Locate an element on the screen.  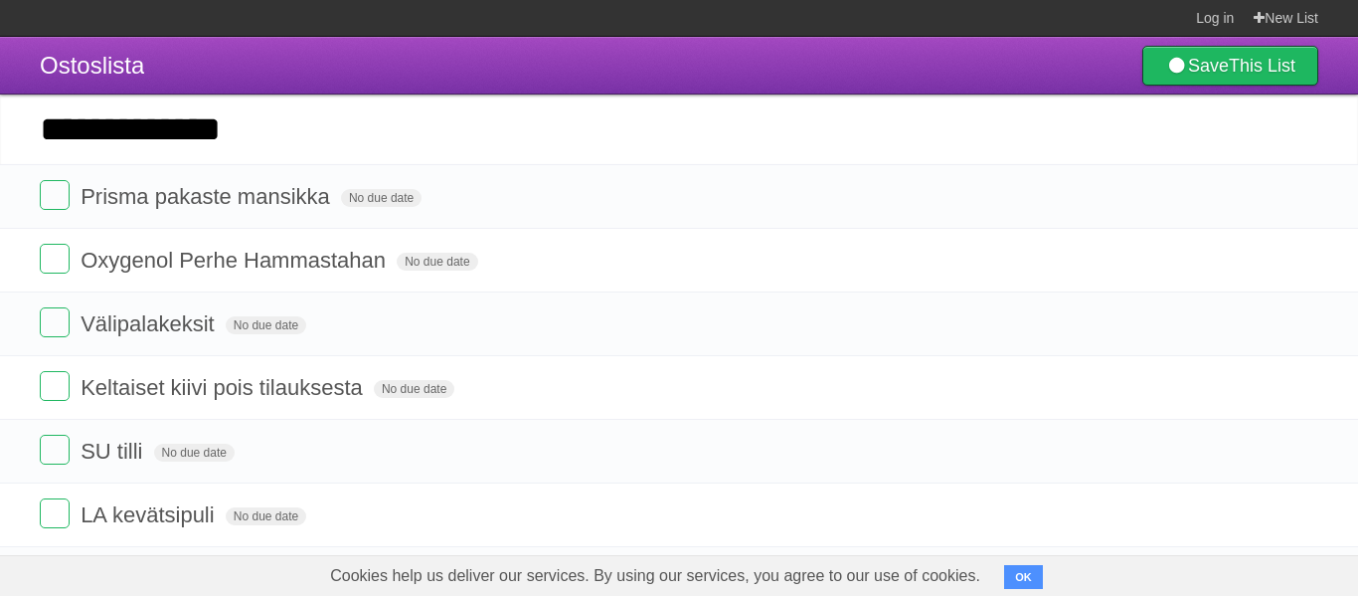
span: LA kevätsipuli is located at coordinates (150, 514).